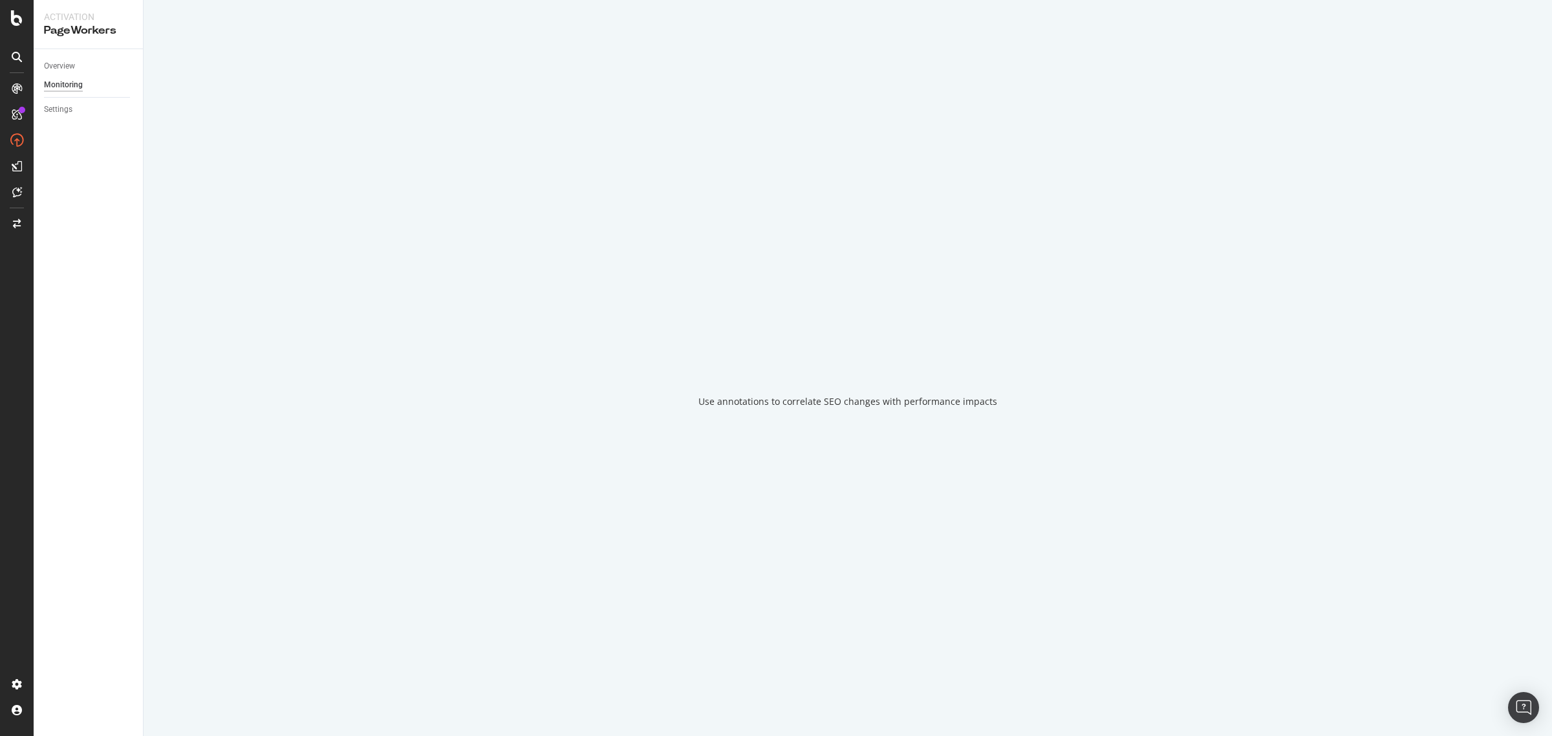  What do you see at coordinates (848, 351) in the screenshot?
I see `div: animation` at bounding box center [848, 351].